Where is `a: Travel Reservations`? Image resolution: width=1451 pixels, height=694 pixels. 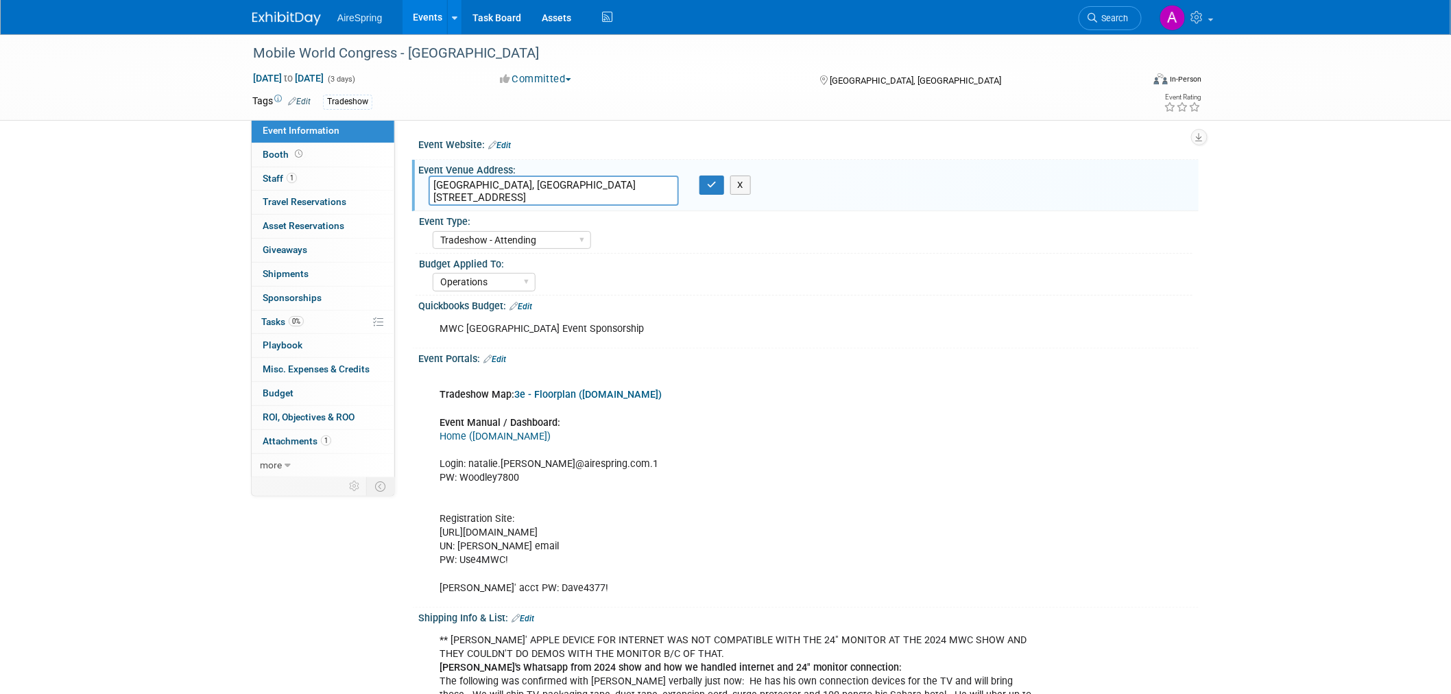
a: Travel Reservations is located at coordinates (323, 202).